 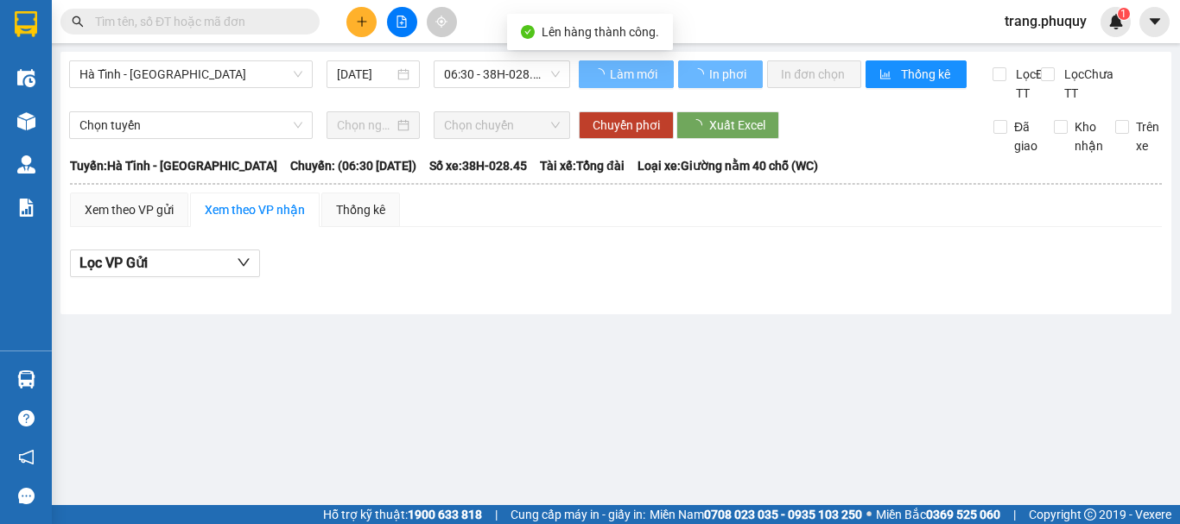 What do you see at coordinates (1124, 14) in the screenshot?
I see `sup: 1` at bounding box center [1124, 14].